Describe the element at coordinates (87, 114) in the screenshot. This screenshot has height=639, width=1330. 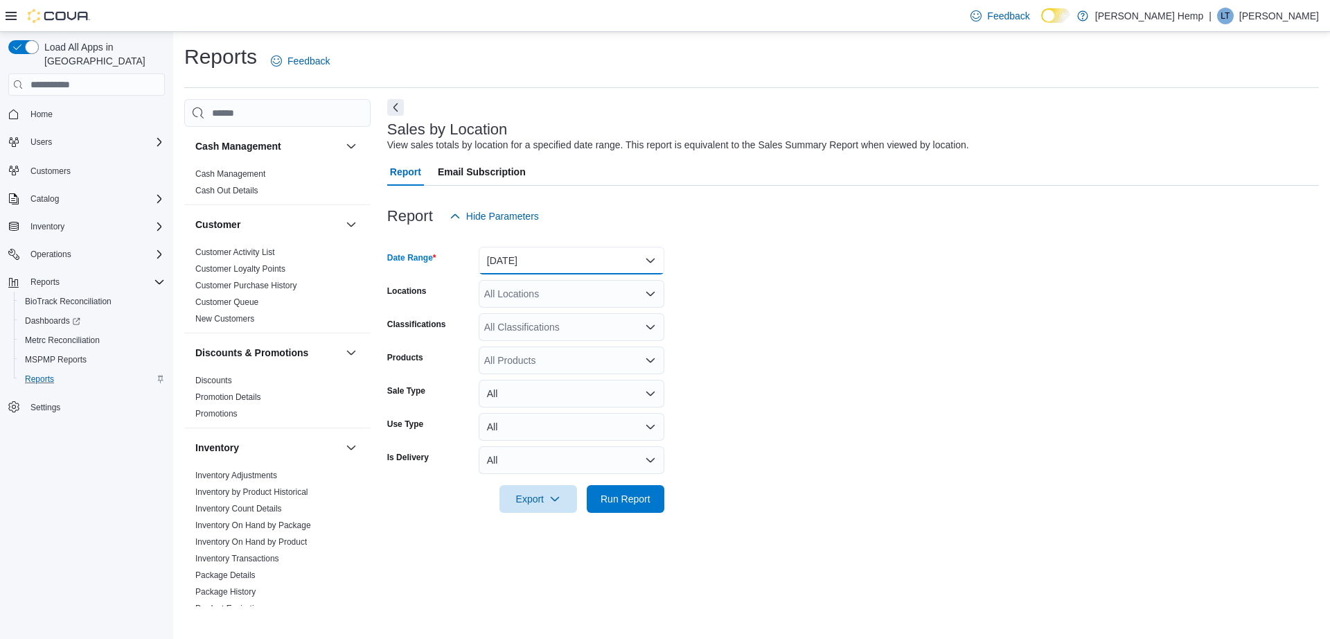
I see `button: Home` at that location.